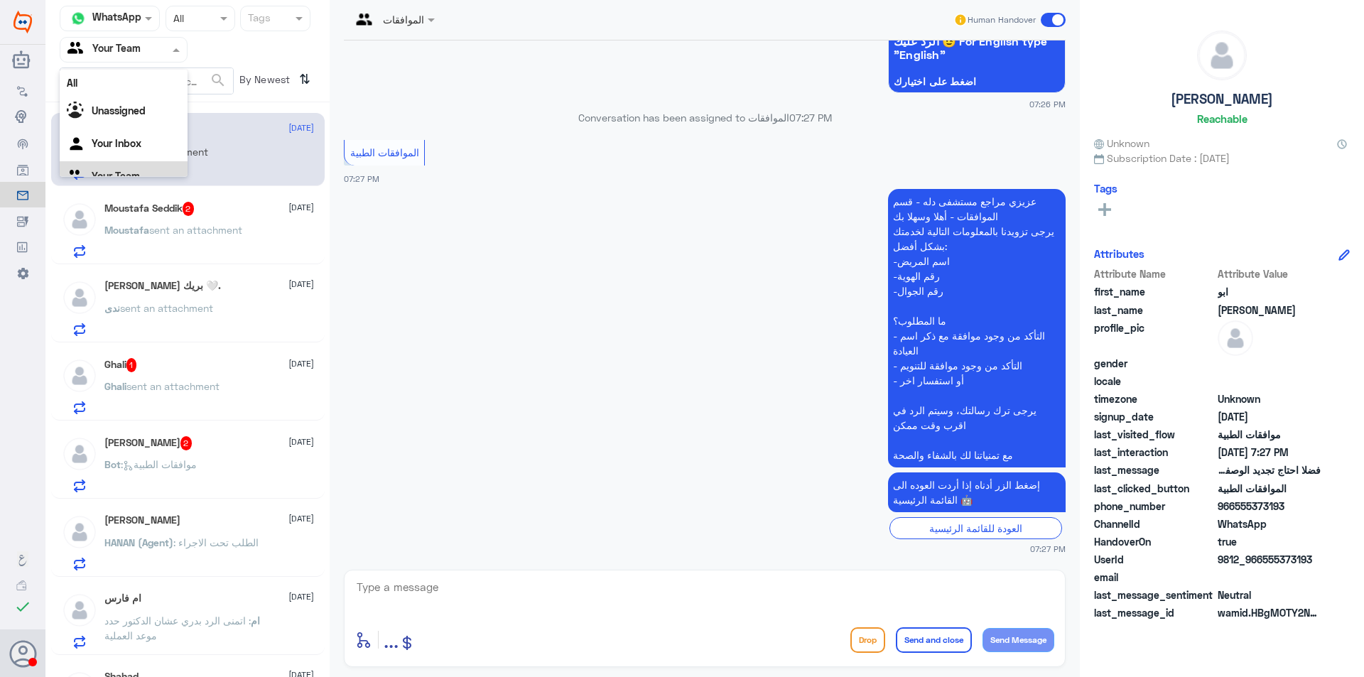 This screenshot has height=677, width=1364. What do you see at coordinates (77, 112) in the screenshot?
I see `img: Unassigned.svg` at bounding box center [77, 112].